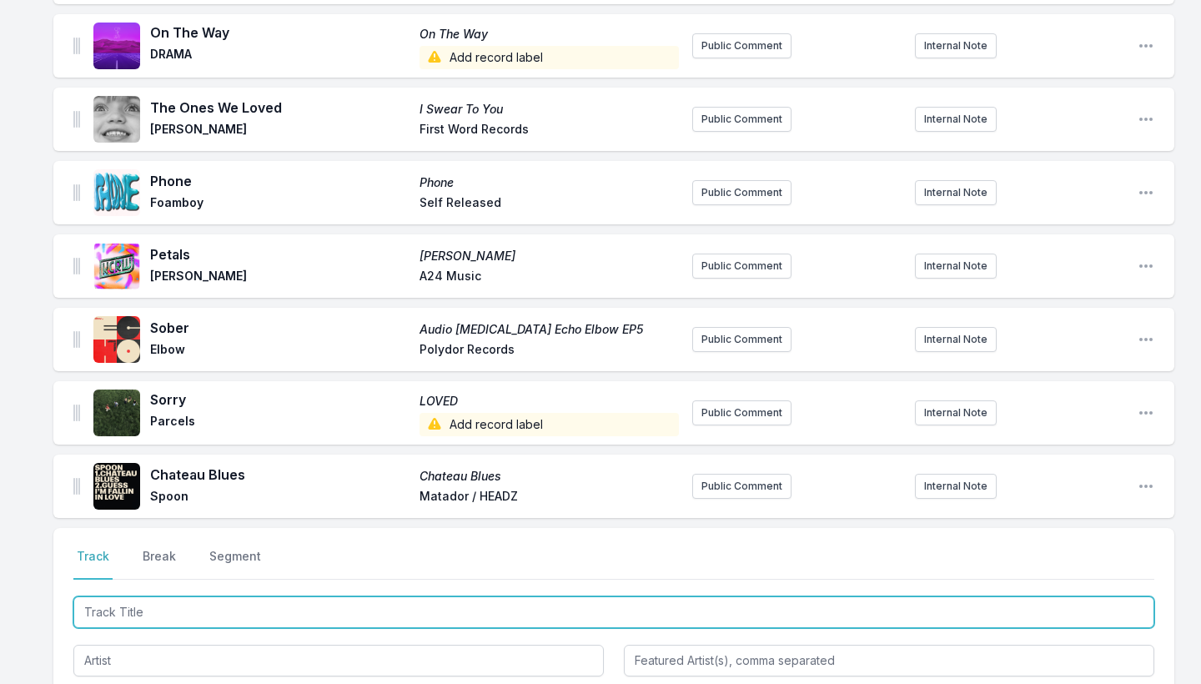 The image size is (1201, 684). Describe the element at coordinates (117, 266) in the screenshot. I see `img: Mark William Lewis` at that location.